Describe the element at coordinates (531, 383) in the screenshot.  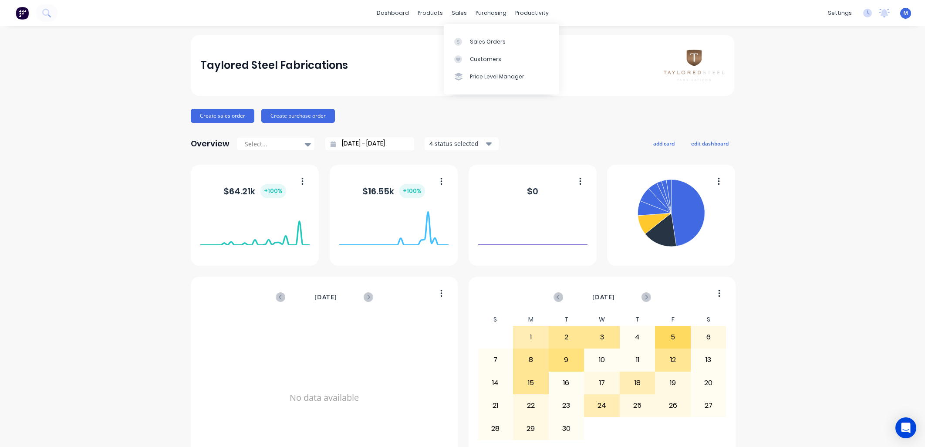
I see `div: 15` at that location.